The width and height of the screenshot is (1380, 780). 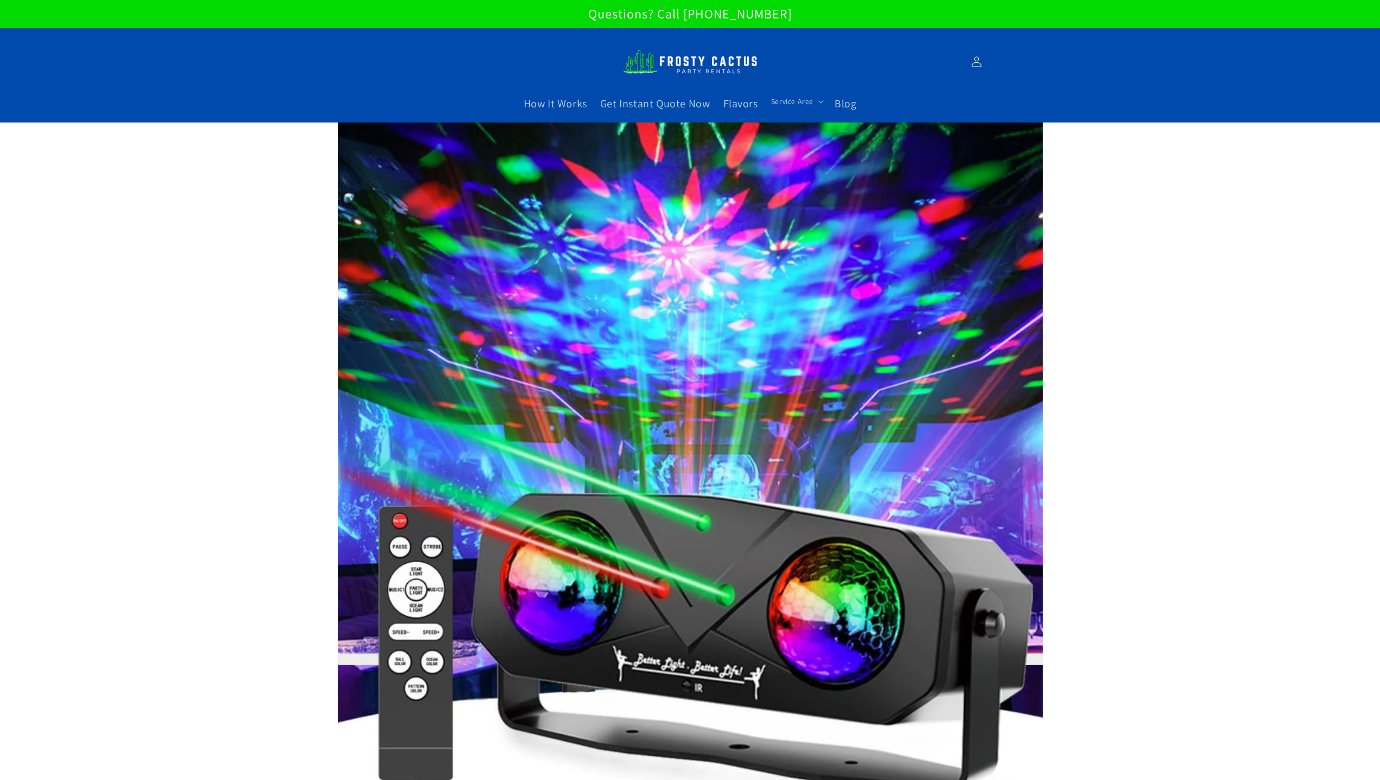 What do you see at coordinates (690, 62) in the screenshot?
I see `img: Frosty Cactus Margarita machine rentals Slushy machine rentals dirt soda dirty slushies` at bounding box center [690, 62].